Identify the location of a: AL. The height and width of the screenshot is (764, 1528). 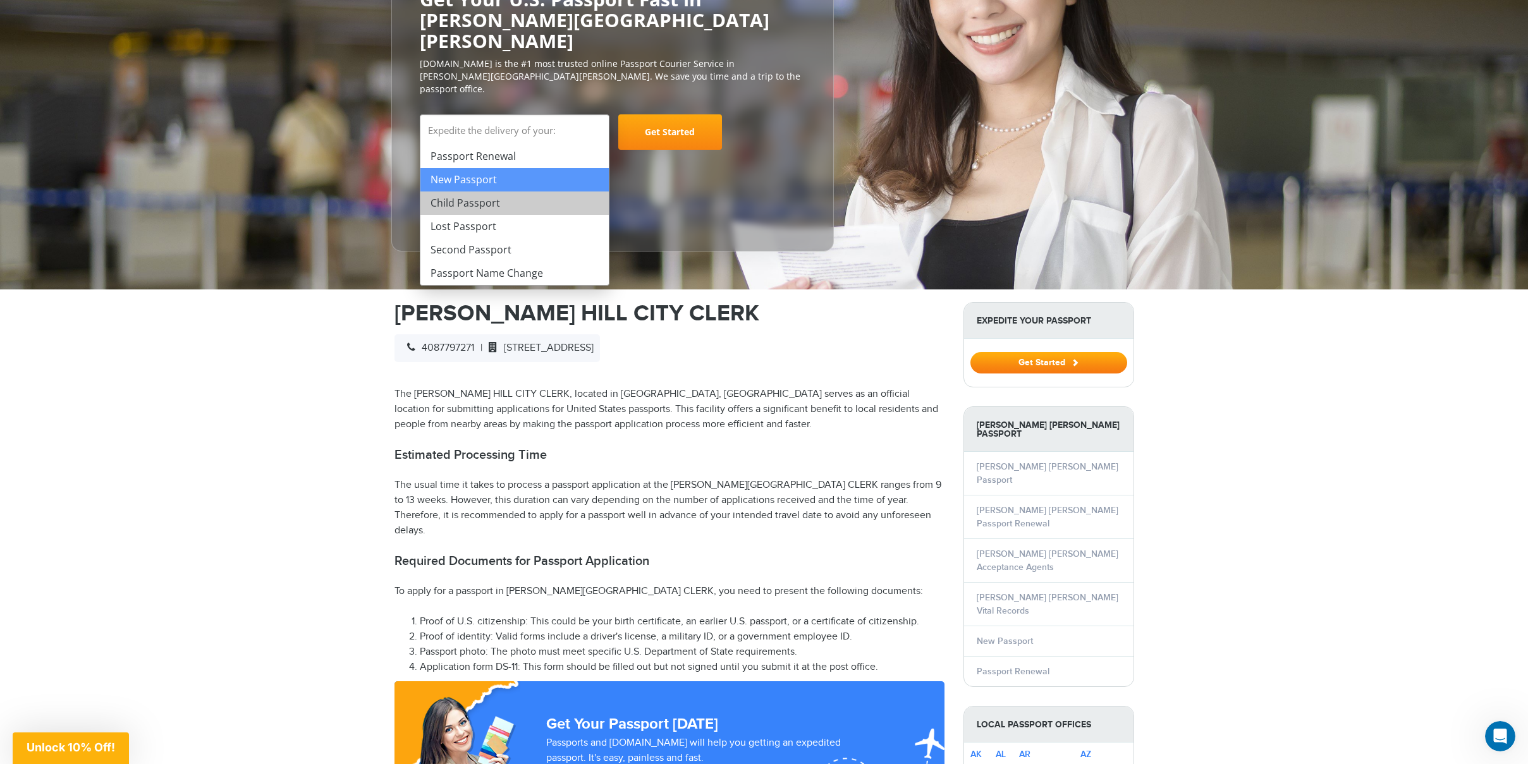
(1001, 754).